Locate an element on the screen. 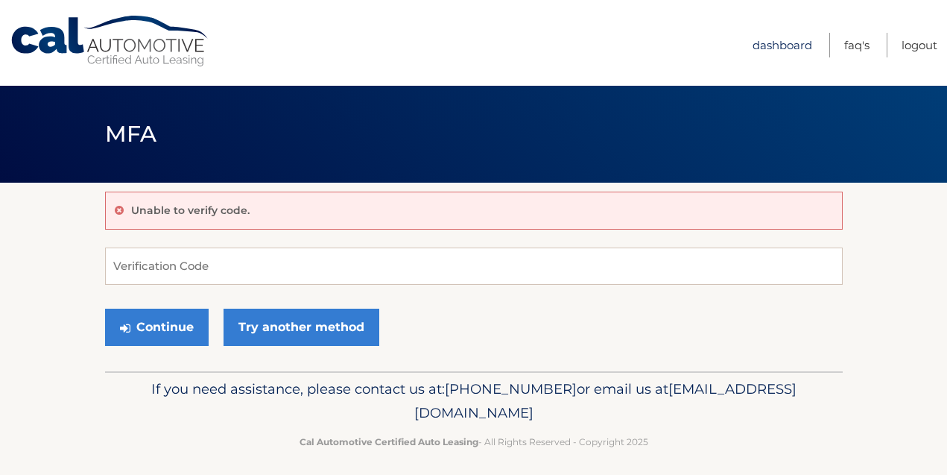 This screenshot has height=475, width=947. a: Cal Automotive is located at coordinates (110, 41).